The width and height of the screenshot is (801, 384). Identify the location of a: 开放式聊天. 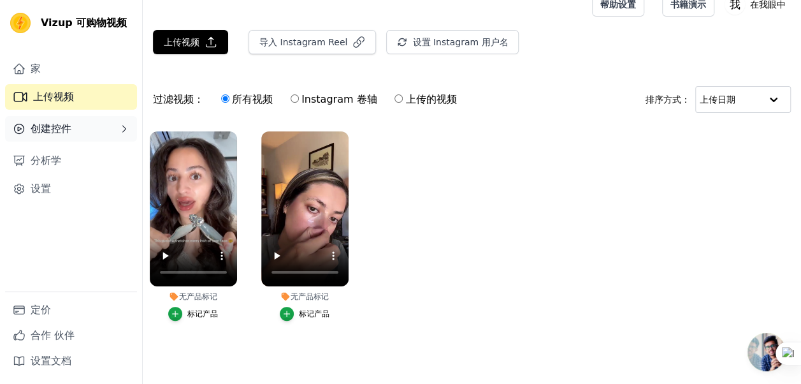
(767, 352).